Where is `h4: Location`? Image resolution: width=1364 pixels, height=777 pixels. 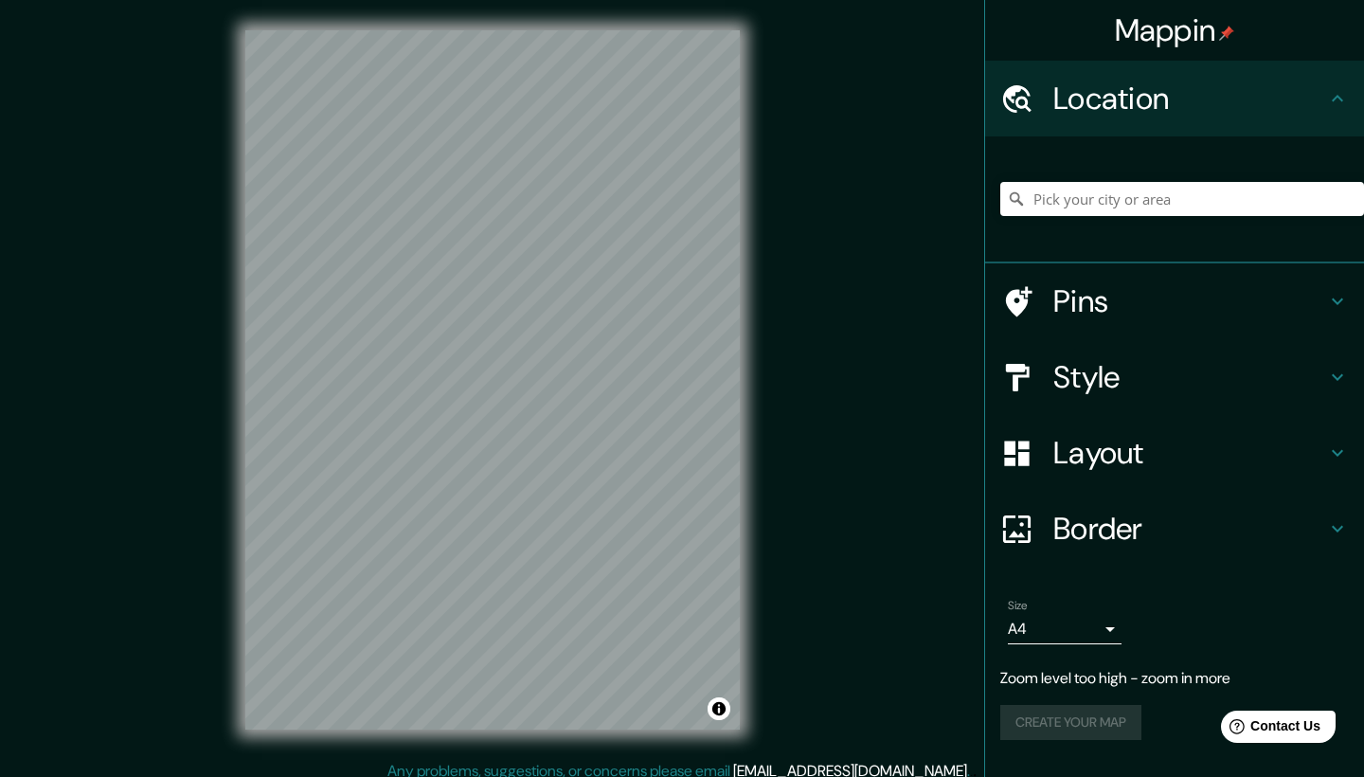 h4: Location is located at coordinates (1190, 99).